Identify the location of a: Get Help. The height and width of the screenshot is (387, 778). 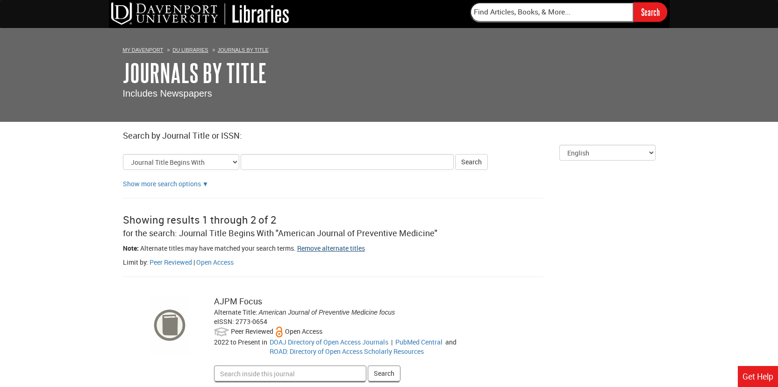
(757, 376).